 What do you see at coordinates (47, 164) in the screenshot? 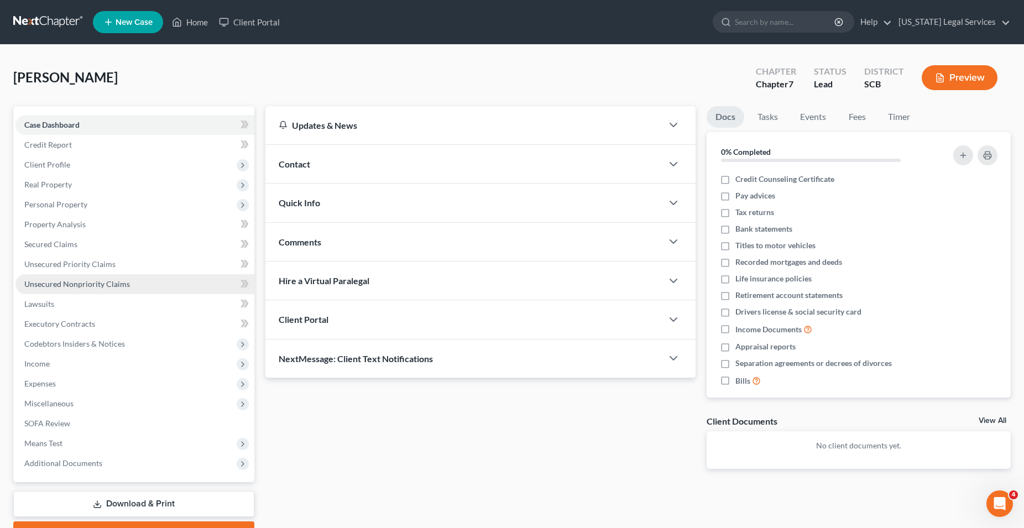
I see `span: Client Profile` at bounding box center [47, 164].